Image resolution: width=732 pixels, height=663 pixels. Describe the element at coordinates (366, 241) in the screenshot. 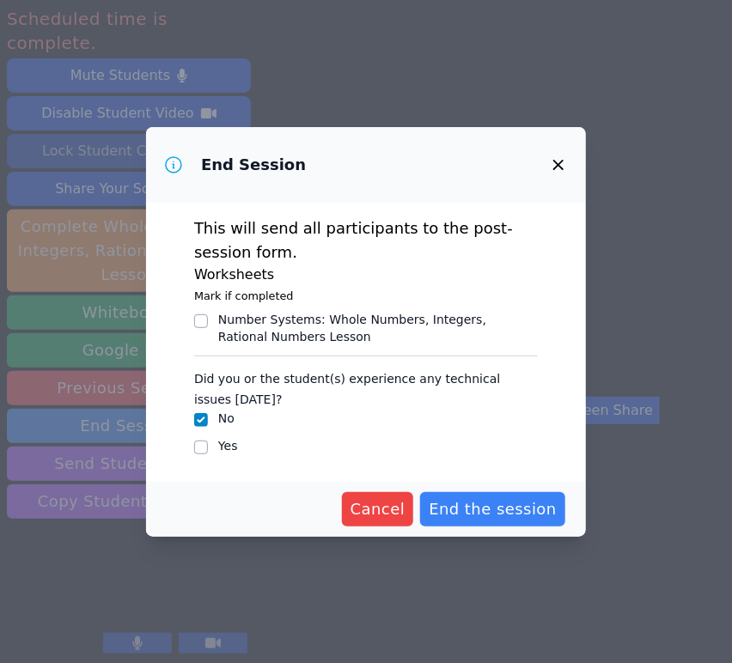

I see `p: This will send all participants to the post-session form.` at that location.